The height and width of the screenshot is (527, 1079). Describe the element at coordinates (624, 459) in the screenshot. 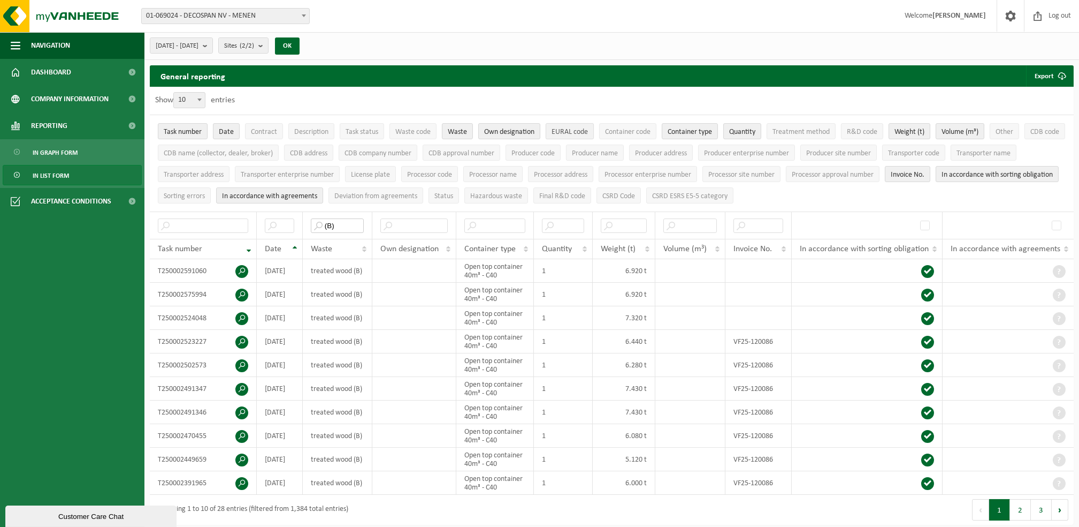

I see `td: 5.120 t` at that location.